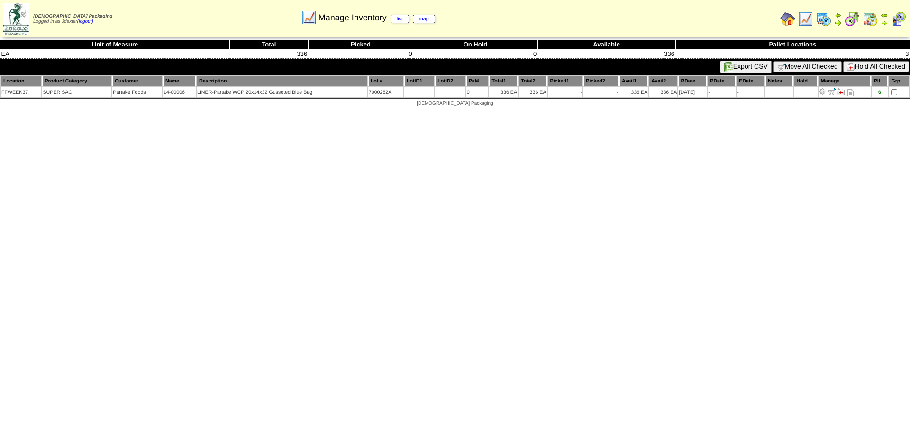 The height and width of the screenshot is (448, 910). I want to click on img: cart.gif, so click(781, 67).